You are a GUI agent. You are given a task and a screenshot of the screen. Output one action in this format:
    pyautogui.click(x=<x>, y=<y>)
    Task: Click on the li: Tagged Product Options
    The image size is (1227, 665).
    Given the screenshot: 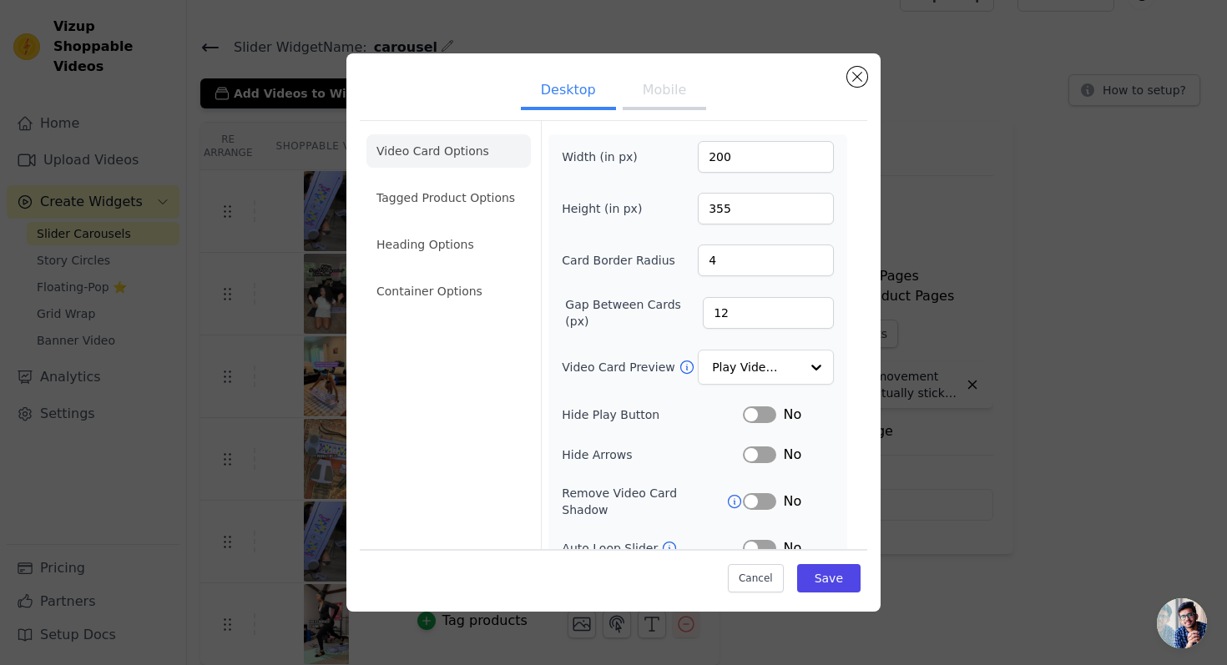 What is the action you would take?
    pyautogui.click(x=448, y=198)
    